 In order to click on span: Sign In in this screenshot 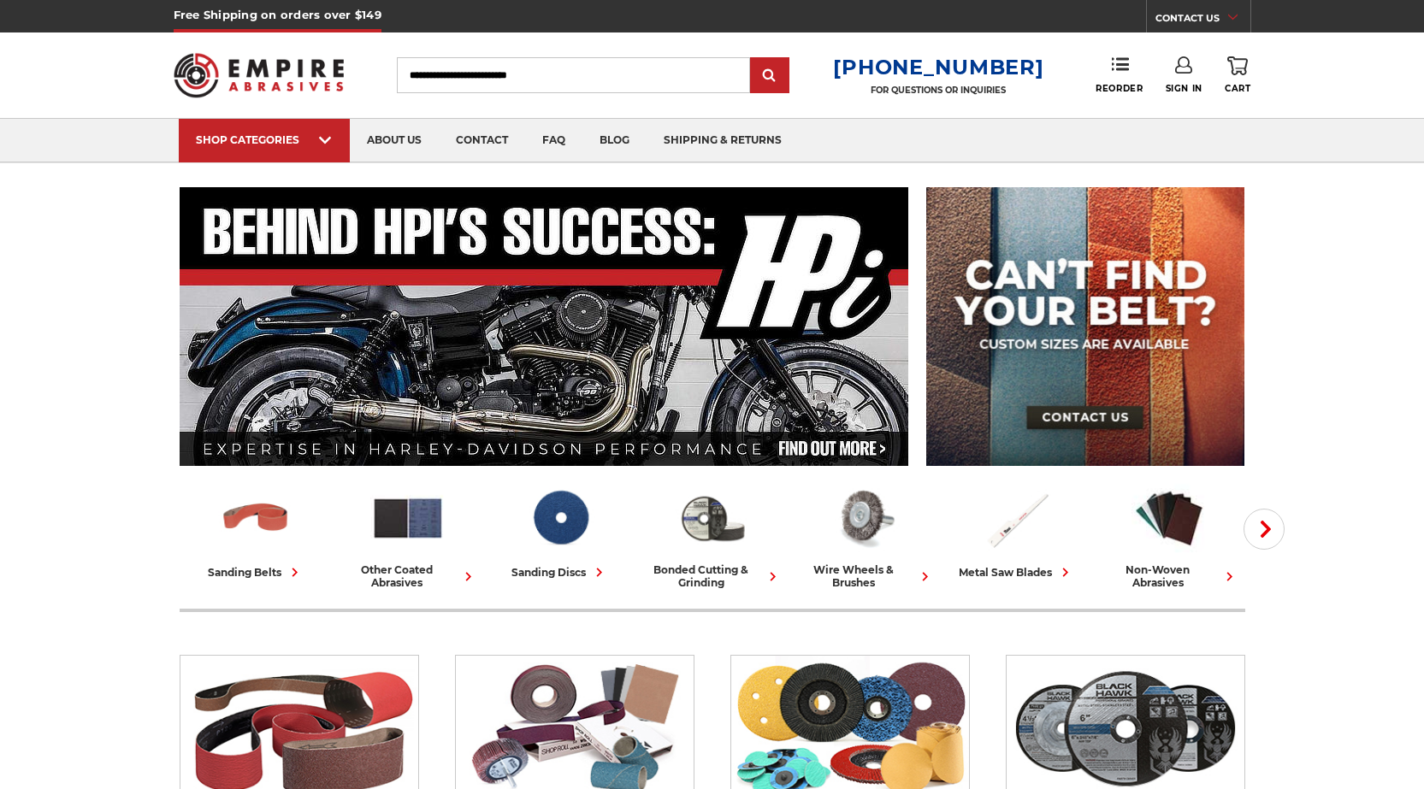, I will do `click(1184, 88)`.